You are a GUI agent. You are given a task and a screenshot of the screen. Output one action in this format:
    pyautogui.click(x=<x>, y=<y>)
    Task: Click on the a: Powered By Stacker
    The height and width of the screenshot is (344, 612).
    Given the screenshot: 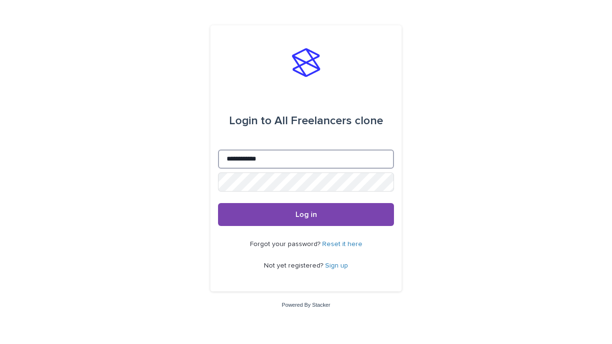 What is the action you would take?
    pyautogui.click(x=305, y=305)
    